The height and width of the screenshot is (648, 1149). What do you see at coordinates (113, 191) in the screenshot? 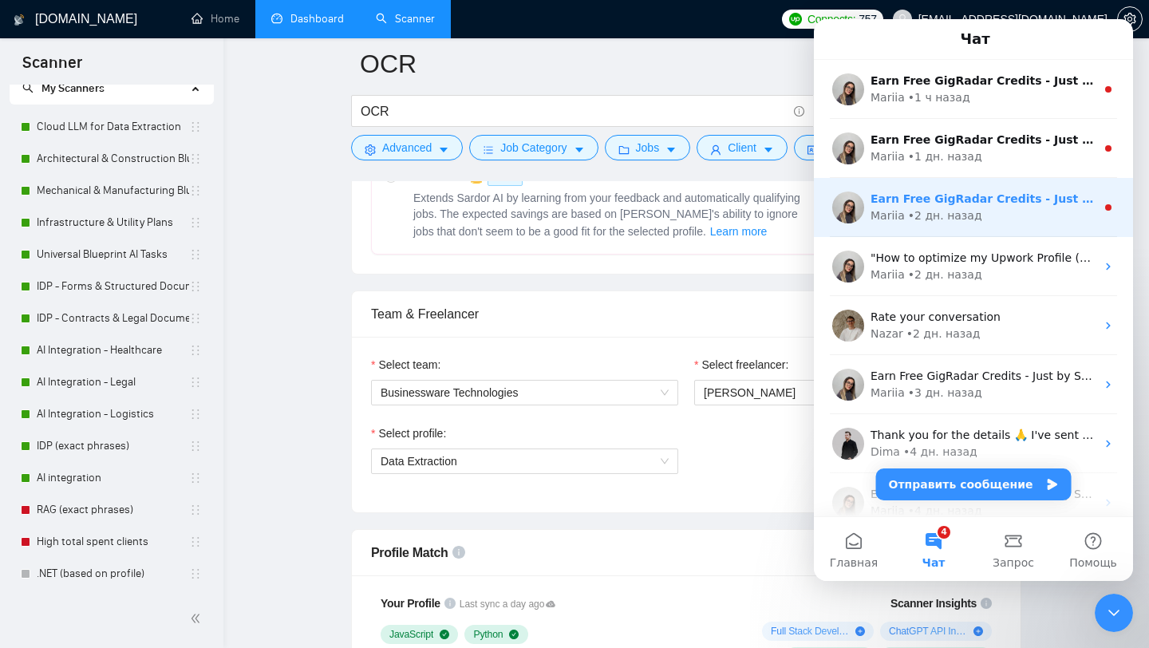
I see `a: Mechanical & Manufacturing Blueprints` at bounding box center [113, 191].